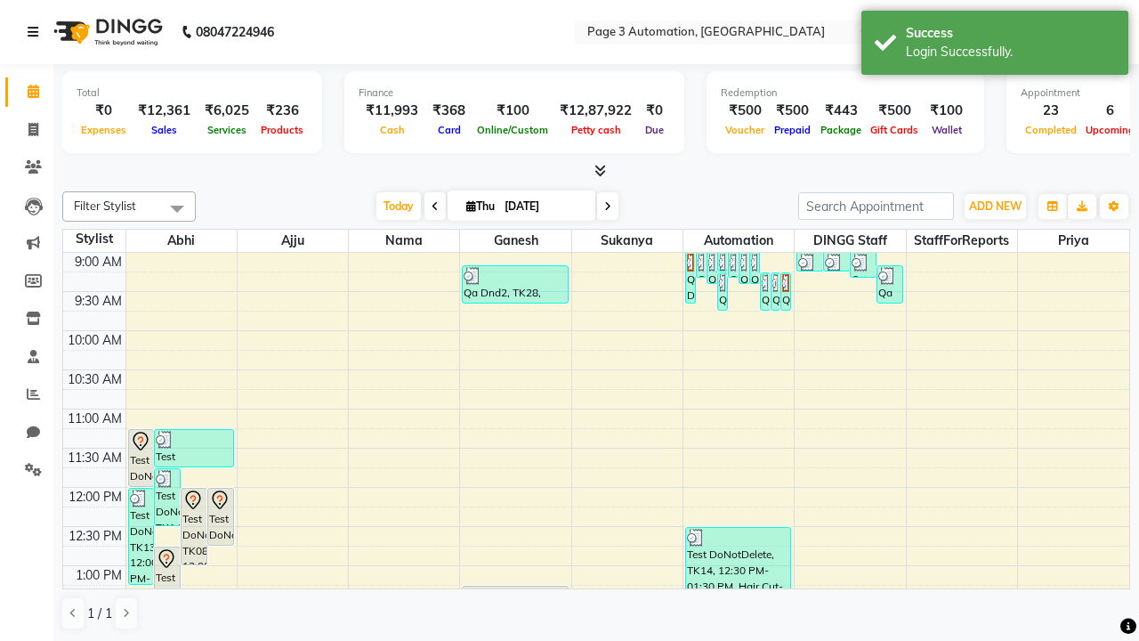 This screenshot has width=1139, height=641. What do you see at coordinates (192, 93) in the screenshot?
I see `div: Total` at bounding box center [192, 93].